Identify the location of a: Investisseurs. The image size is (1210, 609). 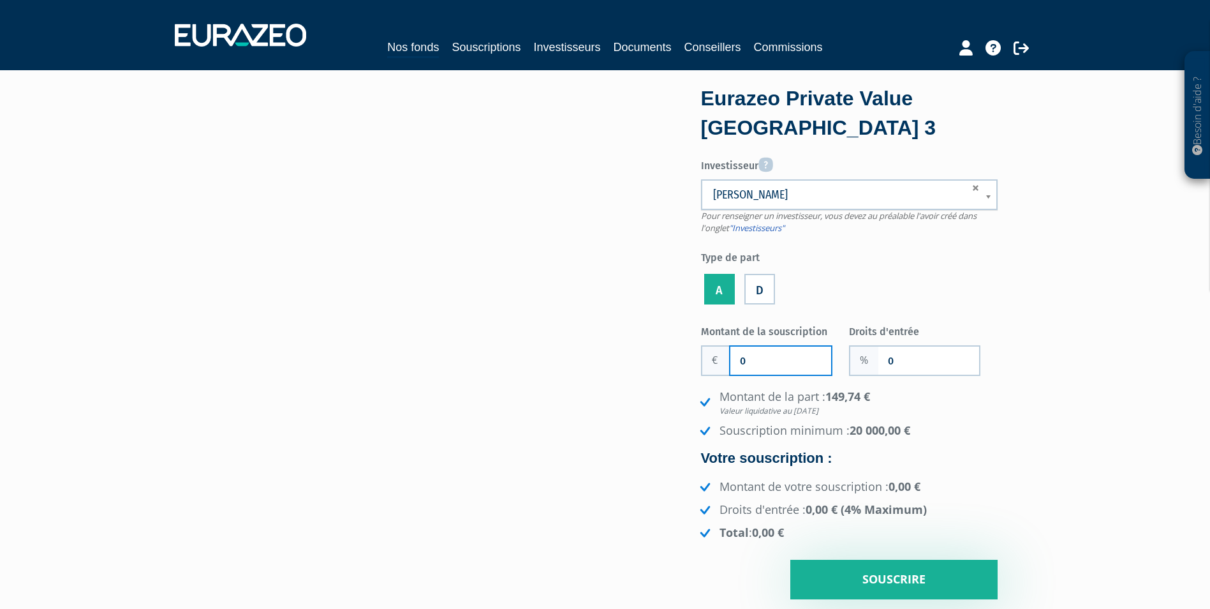
(566, 47).